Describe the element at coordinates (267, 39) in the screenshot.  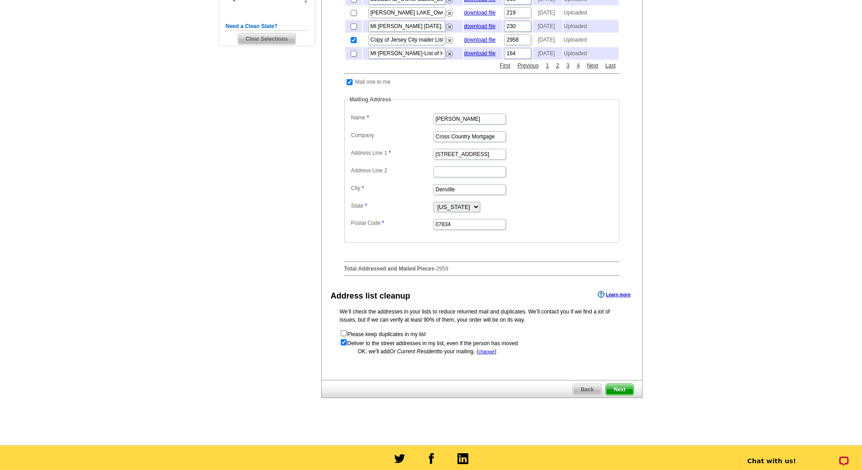
I see `span: Clear Selections` at that location.